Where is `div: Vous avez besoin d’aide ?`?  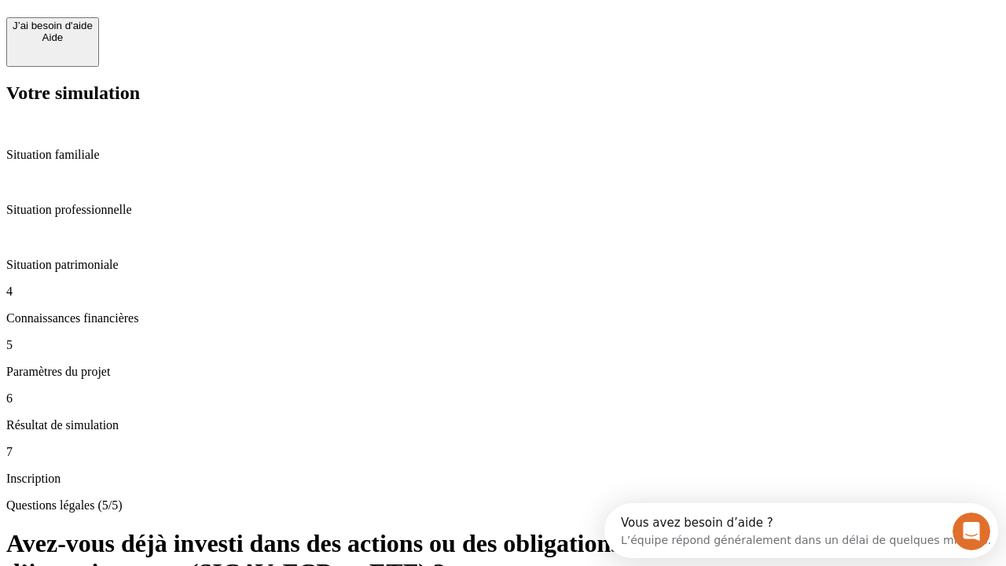 div: Vous avez besoin d’aide ? is located at coordinates (201, 20).